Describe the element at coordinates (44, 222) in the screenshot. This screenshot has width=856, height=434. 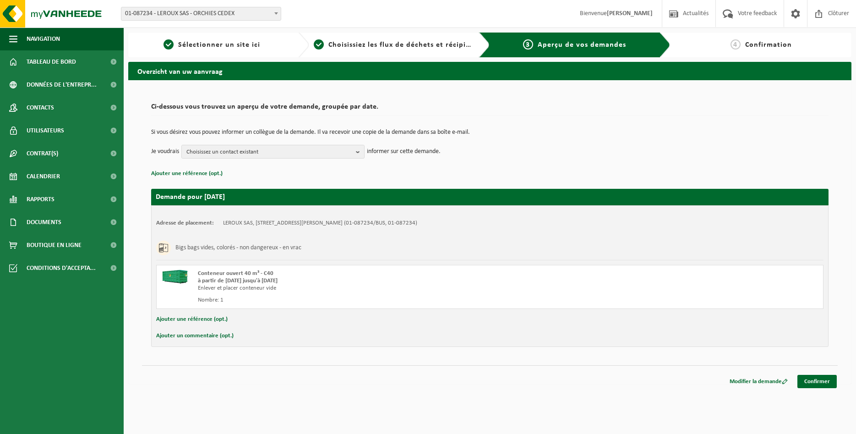
I see `span: Documents` at that location.